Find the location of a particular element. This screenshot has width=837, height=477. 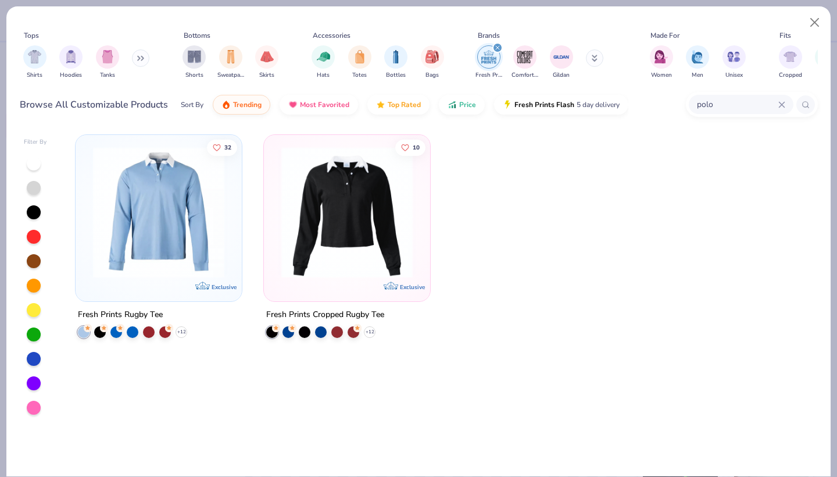

img: Shorts Image is located at coordinates (194, 56).